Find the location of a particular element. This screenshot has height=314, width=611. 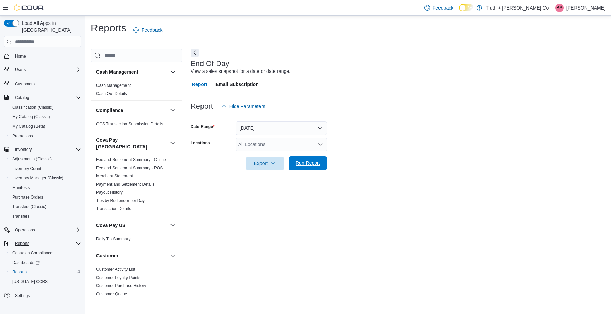

button: Catalog is located at coordinates (22, 98).